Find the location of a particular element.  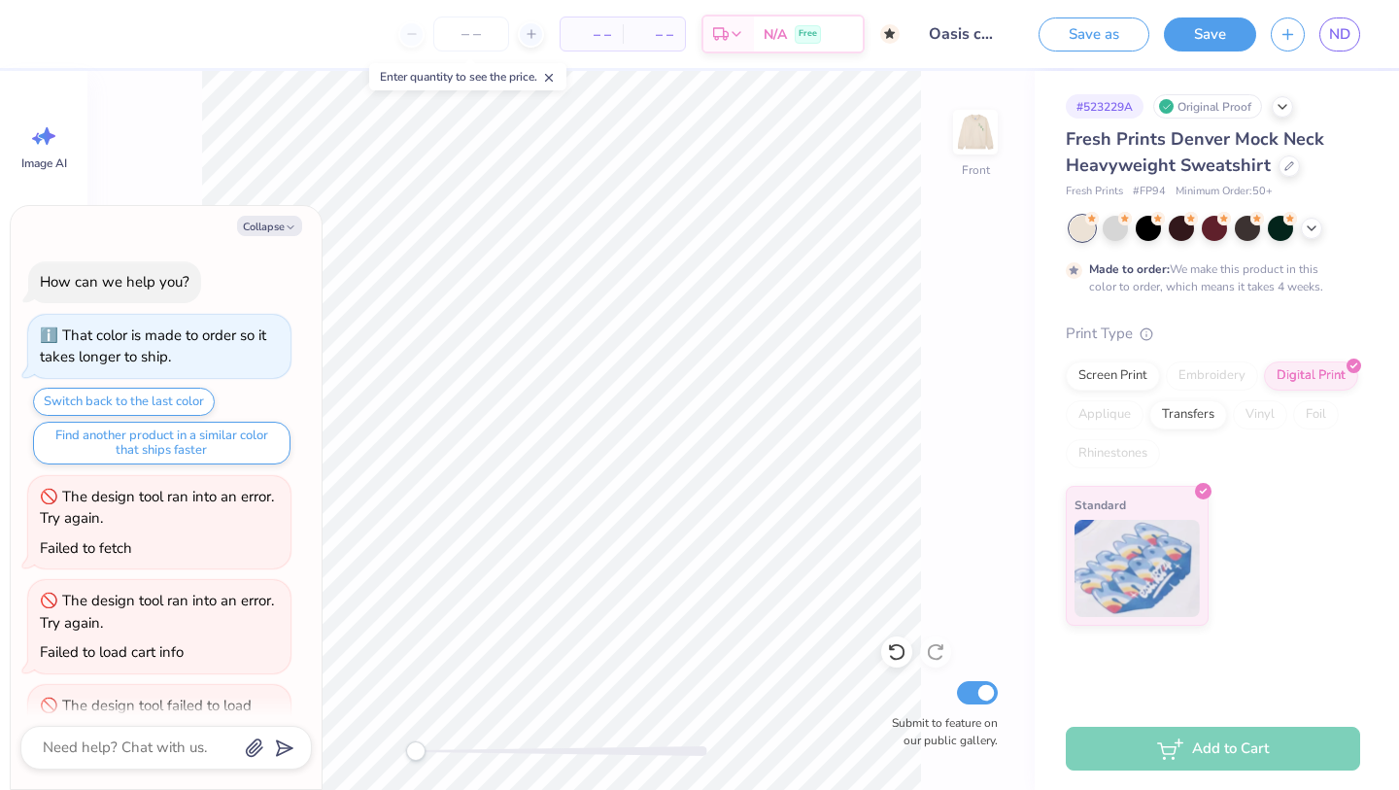

div: Failed to fetch is located at coordinates (86, 548).